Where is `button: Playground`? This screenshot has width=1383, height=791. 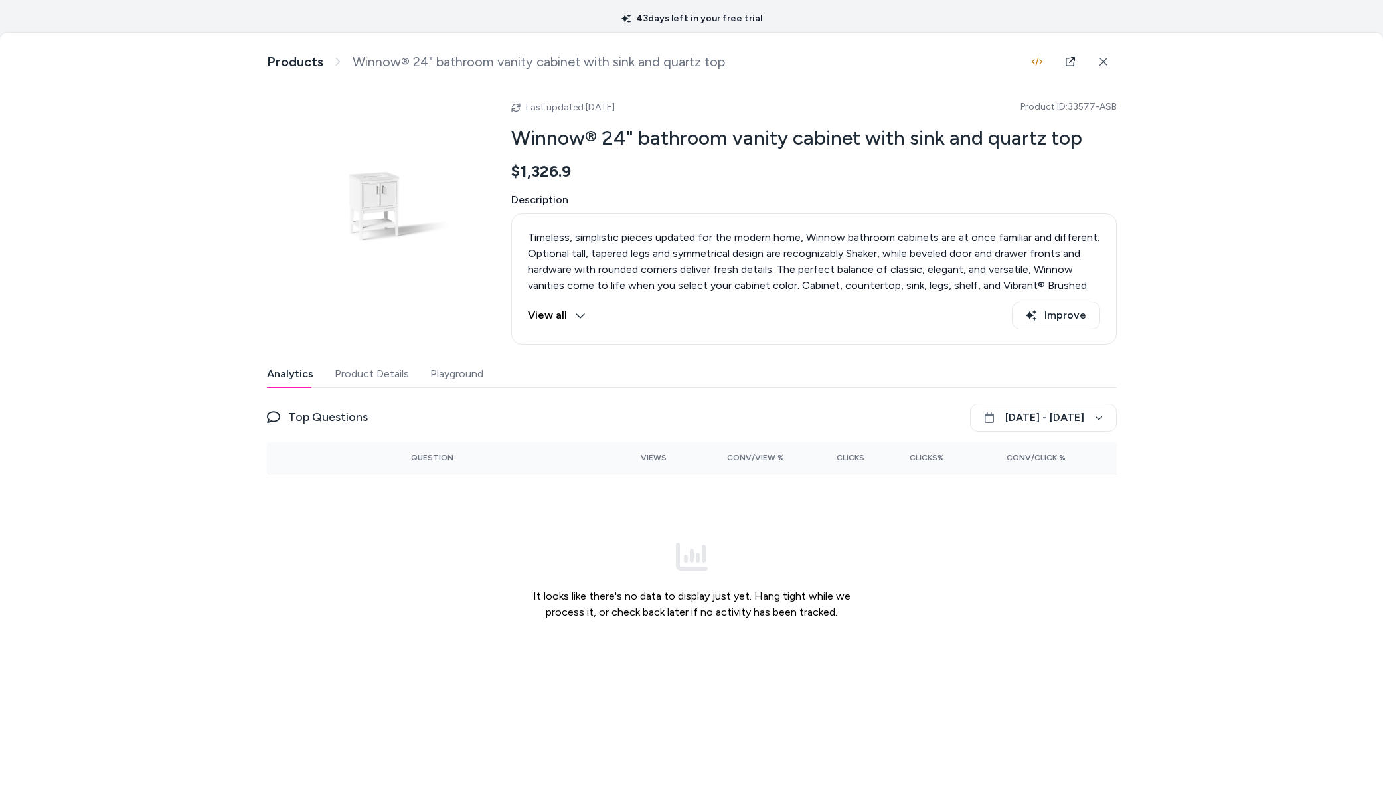 button: Playground is located at coordinates (457, 374).